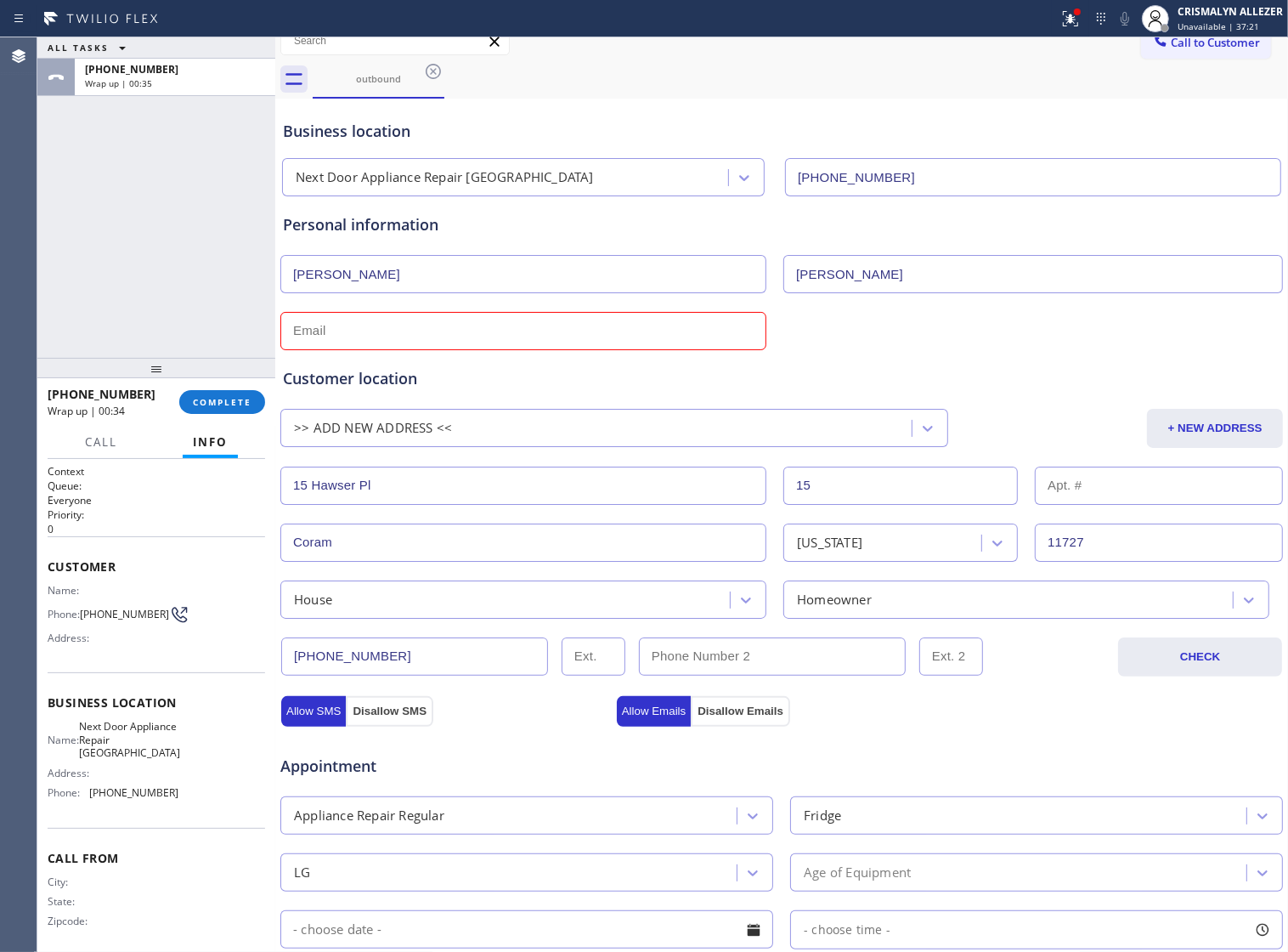 Image resolution: width=1288 pixels, height=952 pixels. What do you see at coordinates (782, 378) in the screenshot?
I see `div: Customer location` at bounding box center [782, 378].